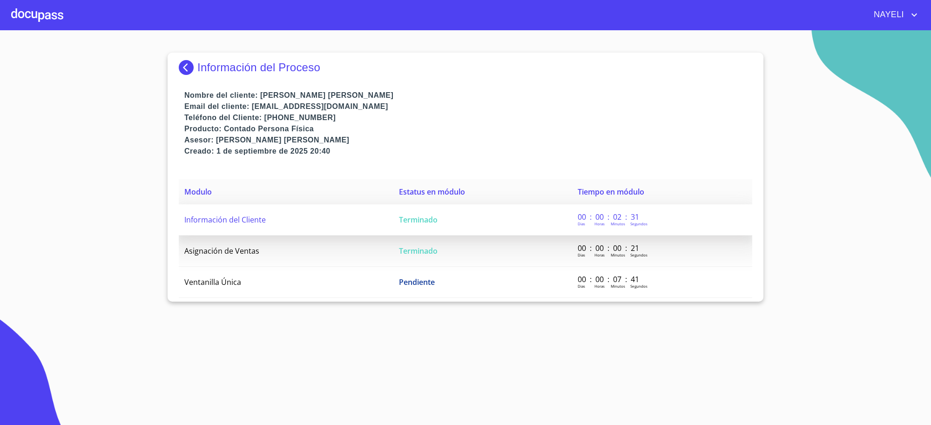  What do you see at coordinates (198, 192) in the screenshot?
I see `span: Modulo` at bounding box center [198, 192].